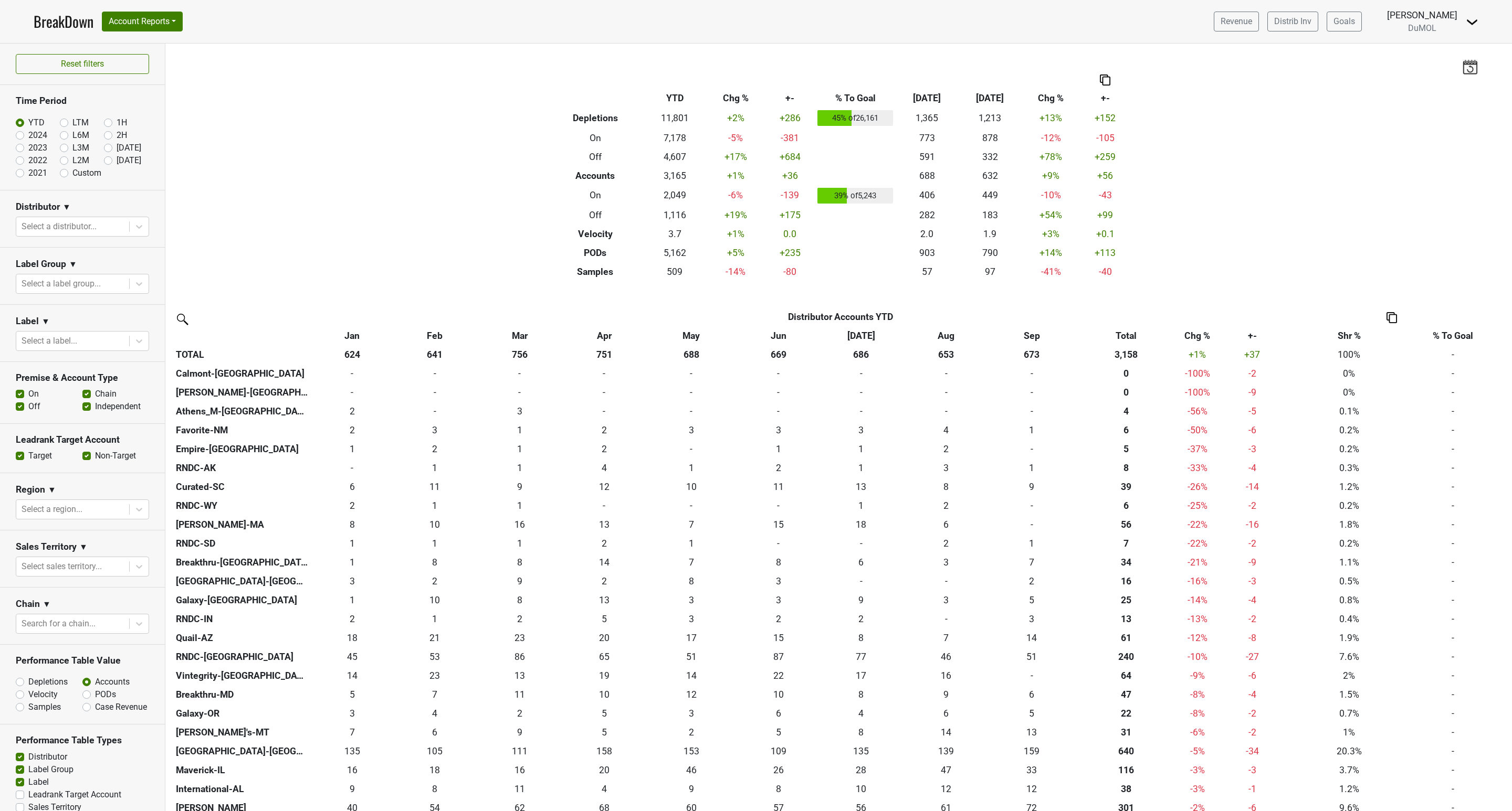 The width and height of the screenshot is (1512, 811). What do you see at coordinates (928, 157) in the screenshot?
I see `td: 591` at bounding box center [928, 157].